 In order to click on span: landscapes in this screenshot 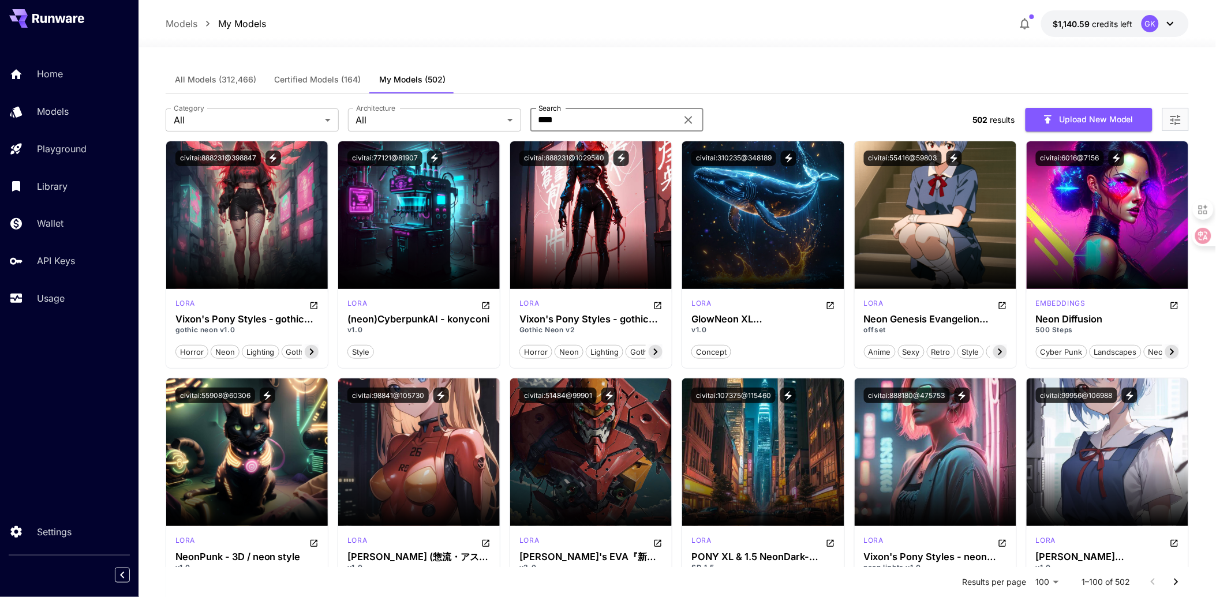, I will do `click(1116, 353)`.